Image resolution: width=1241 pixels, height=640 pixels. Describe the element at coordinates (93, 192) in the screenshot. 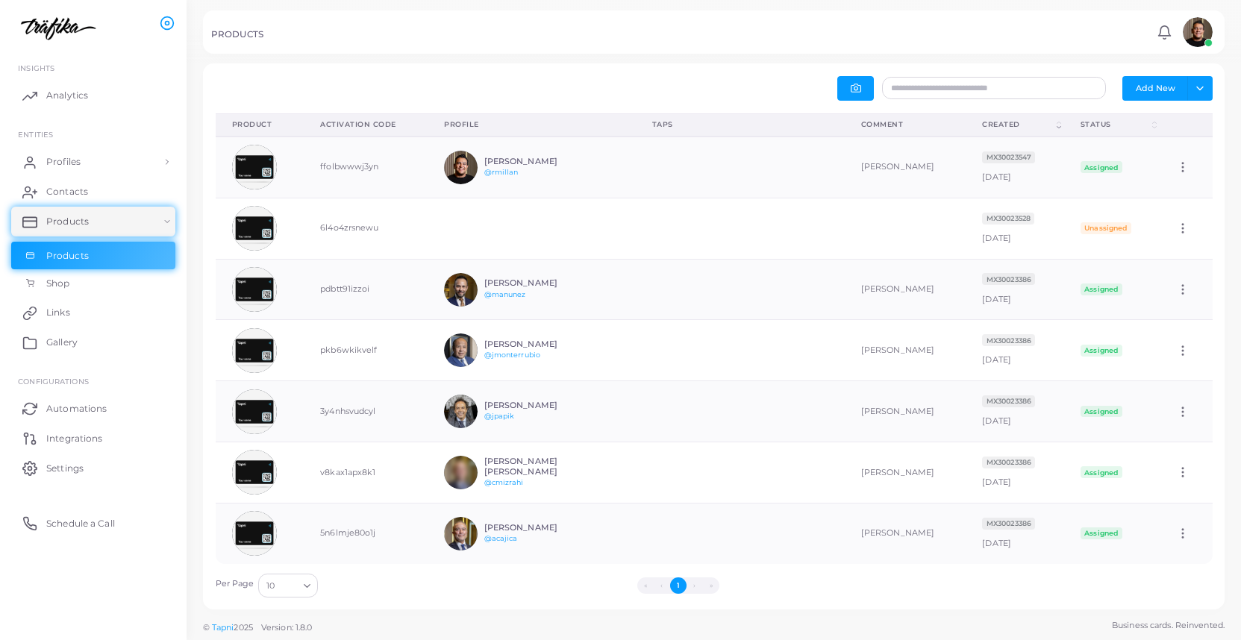

I see `a: Contacts` at that location.